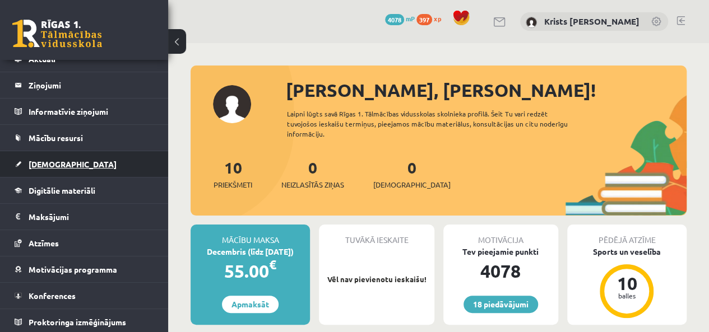 Image resolution: width=709 pixels, height=332 pixels. Describe the element at coordinates (313, 174) in the screenshot. I see `a: 0Neizlasītās ziņas` at that location.